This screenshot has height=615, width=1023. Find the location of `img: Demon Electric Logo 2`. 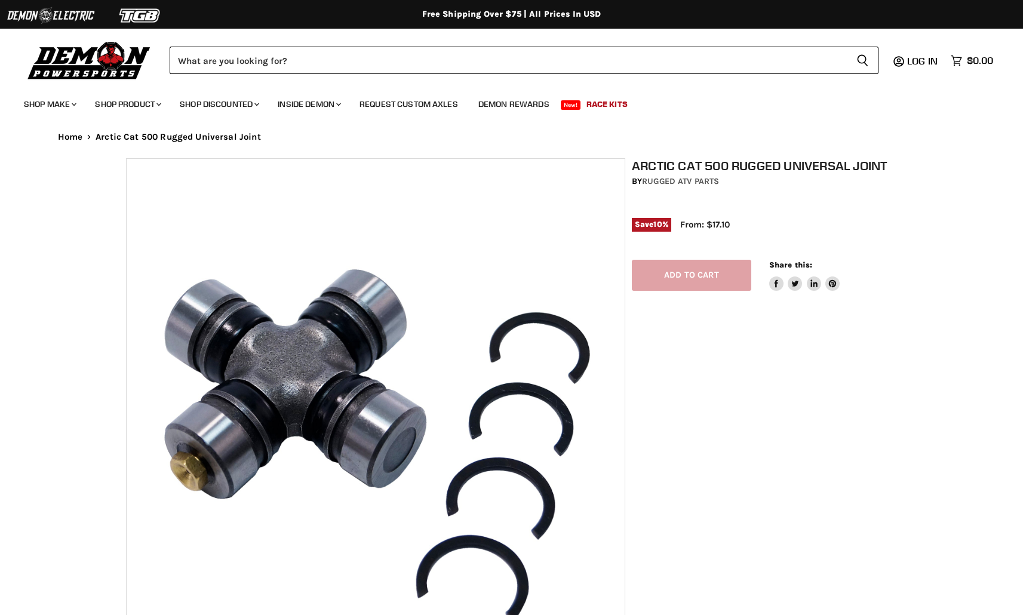

img: Demon Electric Logo 2 is located at coordinates (51, 16).